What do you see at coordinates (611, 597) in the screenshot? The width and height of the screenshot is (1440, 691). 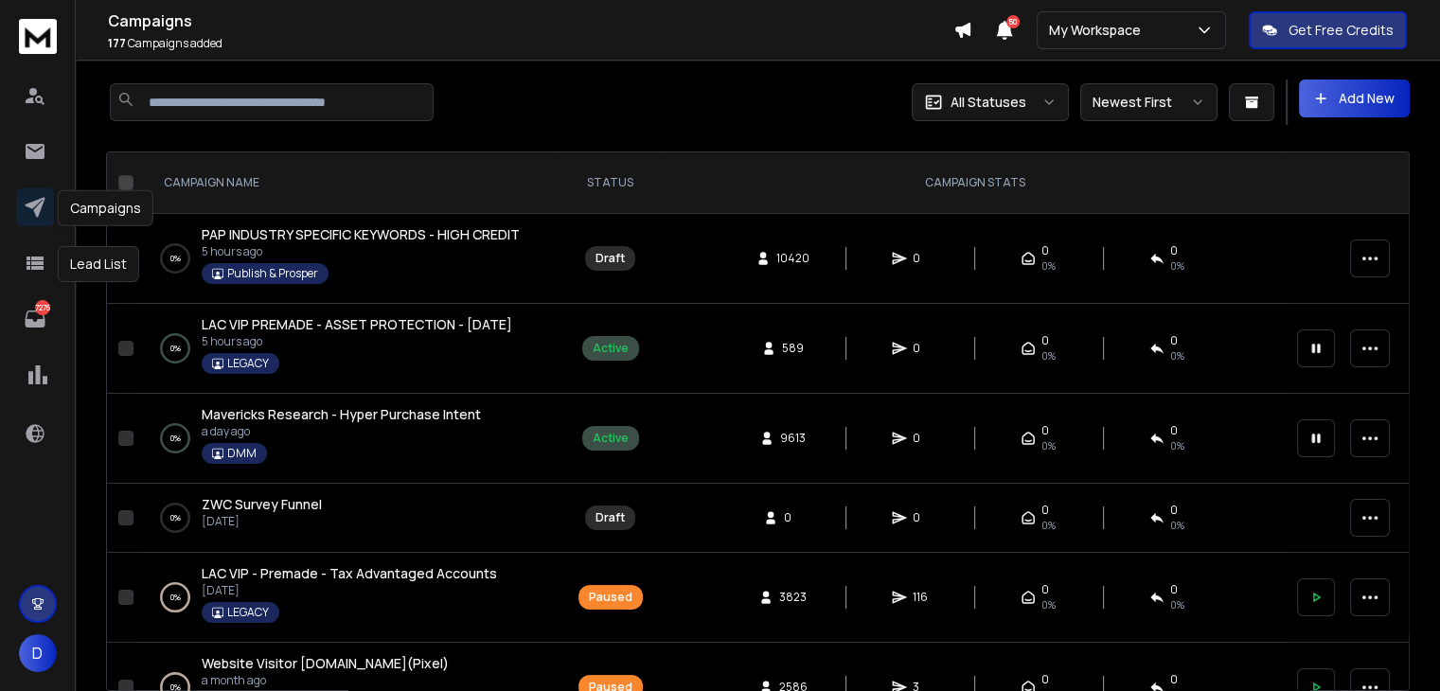 I see `div: Paused` at bounding box center [611, 597].